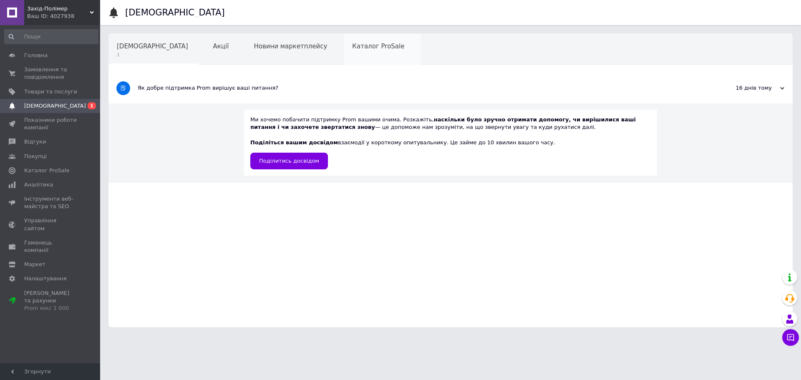 This screenshot has width=801, height=380. I want to click on span: Гаманець компанії, so click(50, 247).